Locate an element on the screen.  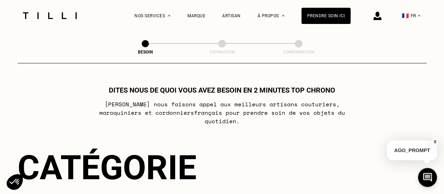
img: menu déroulant is located at coordinates (419, 15).